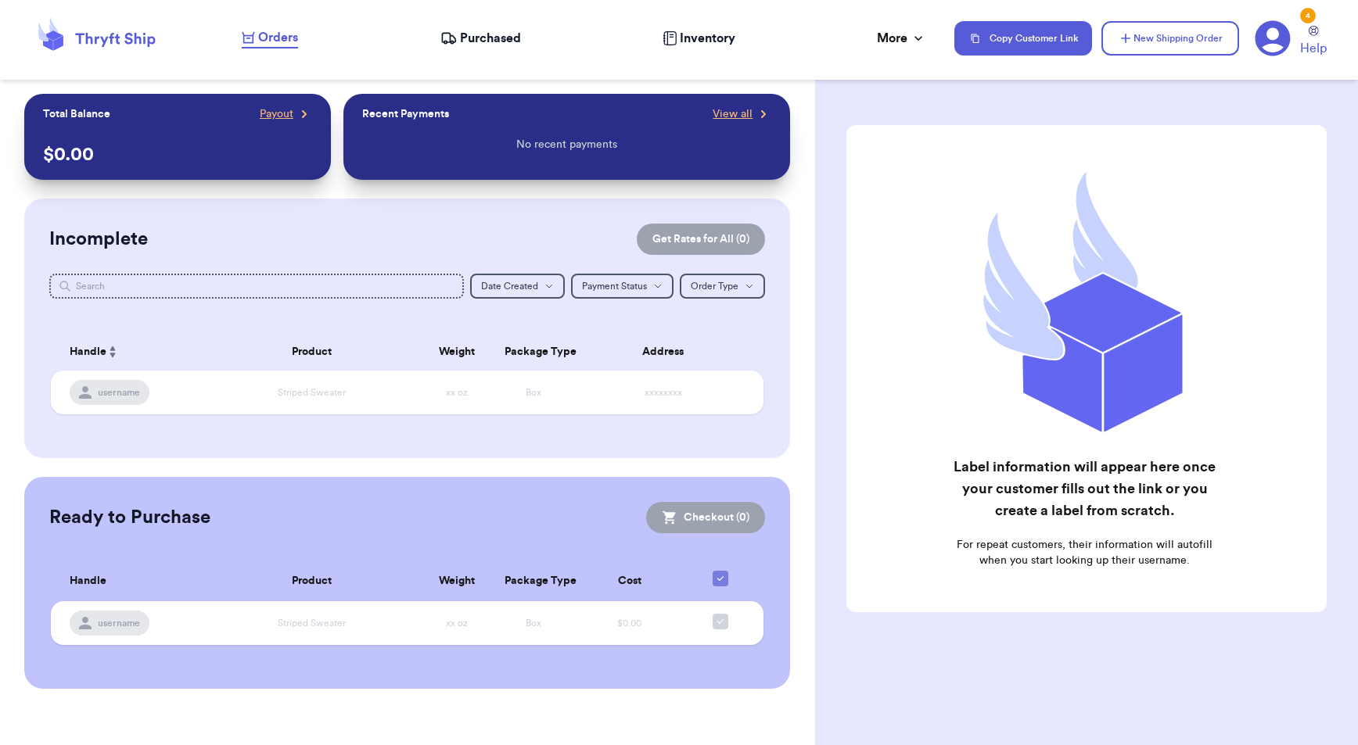  Describe the element at coordinates (509, 286) in the screenshot. I see `span: Date Created` at that location.